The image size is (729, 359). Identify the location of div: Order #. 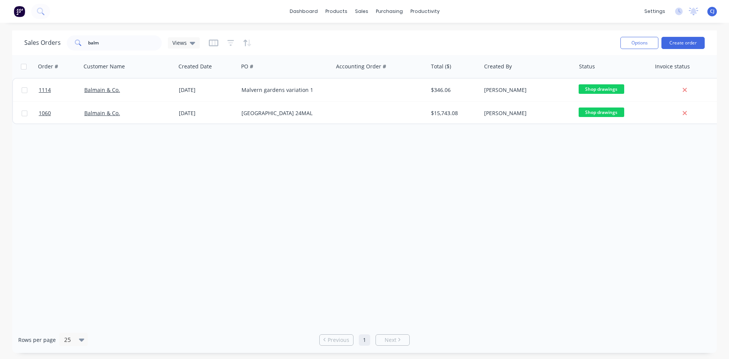
(48, 66).